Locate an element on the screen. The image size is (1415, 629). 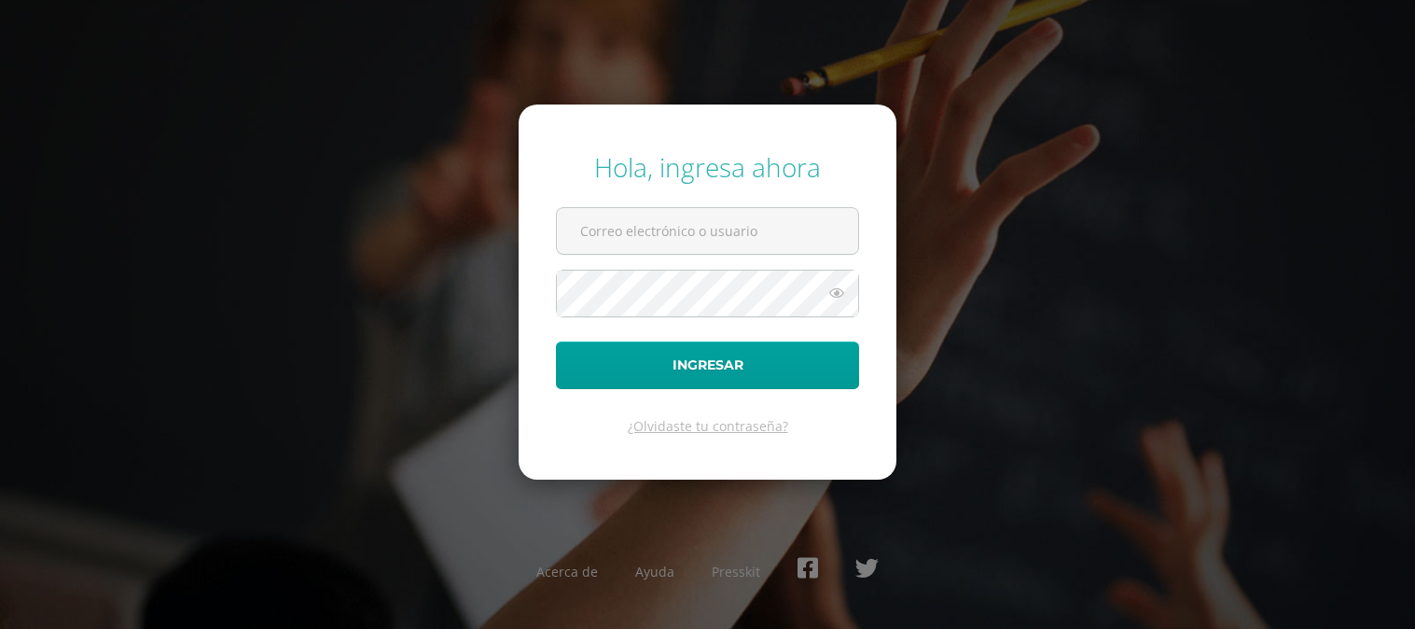
a: ¿Olvidaste tu contraseña? is located at coordinates (708, 425).